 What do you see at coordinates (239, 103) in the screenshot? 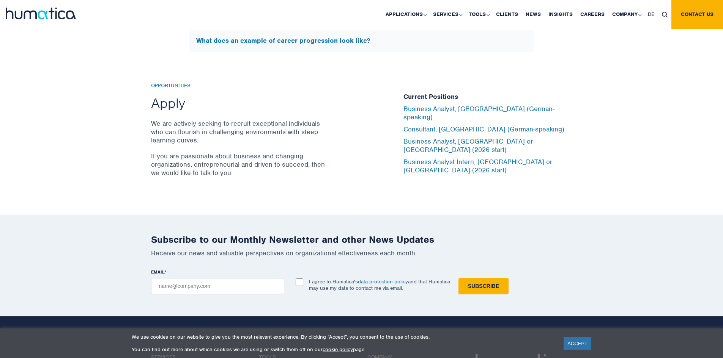
I see `h2: Apply` at bounding box center [239, 103].